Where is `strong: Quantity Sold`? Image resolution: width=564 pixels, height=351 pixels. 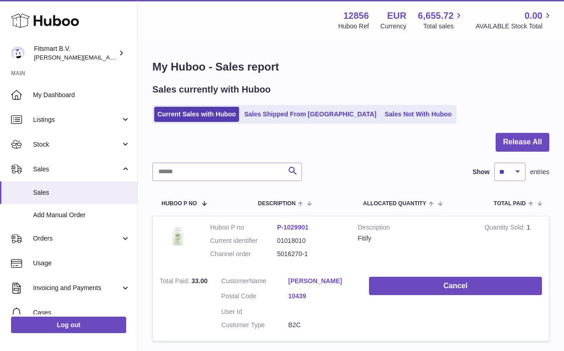 strong: Quantity Sold is located at coordinates (505, 228).